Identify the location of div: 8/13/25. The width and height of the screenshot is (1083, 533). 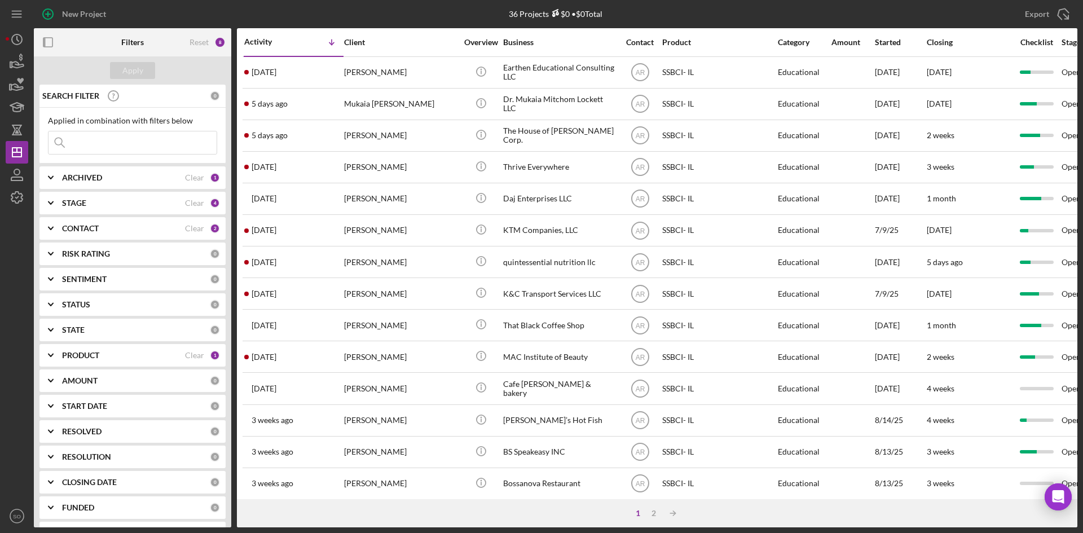
(900, 452).